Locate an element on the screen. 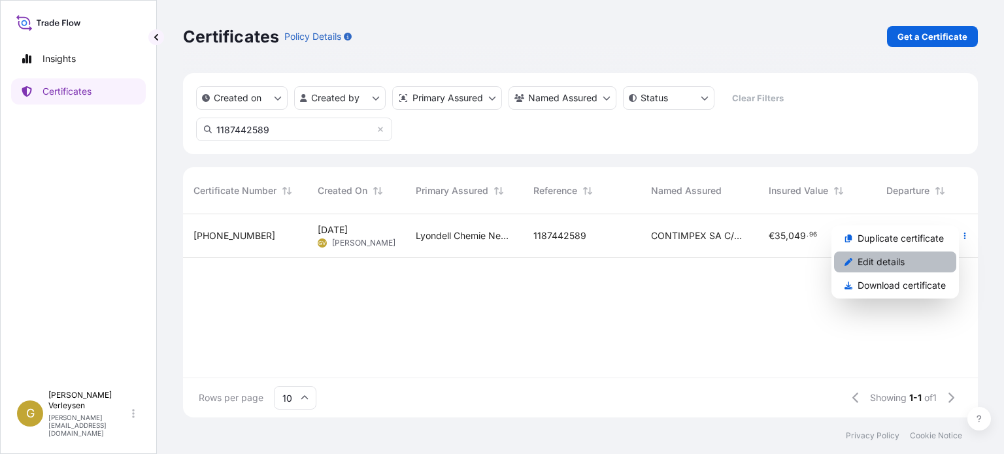 This screenshot has height=454, width=1004. a: Duplicate certificate is located at coordinates (895, 239).